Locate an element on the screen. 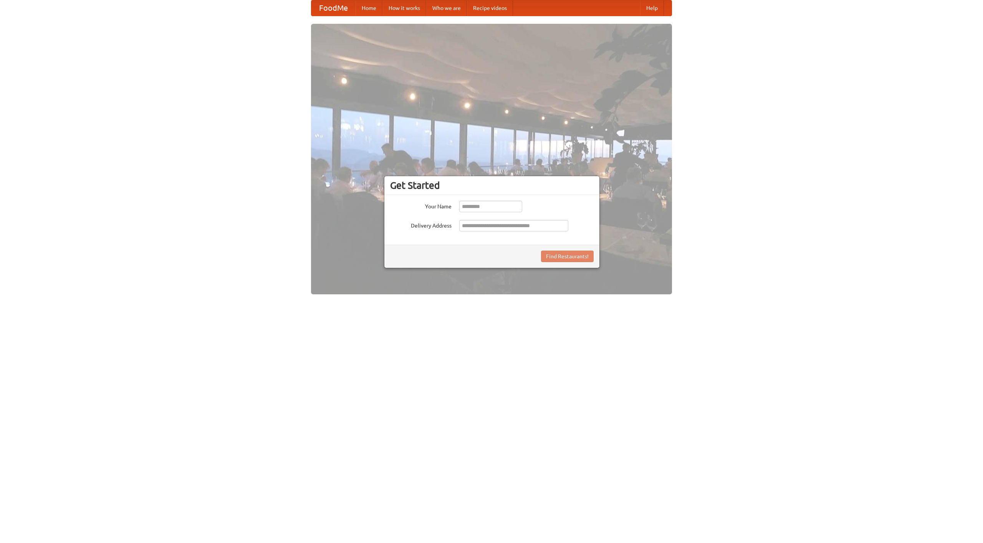 Image resolution: width=983 pixels, height=543 pixels. a: How it works is located at coordinates (404, 8).